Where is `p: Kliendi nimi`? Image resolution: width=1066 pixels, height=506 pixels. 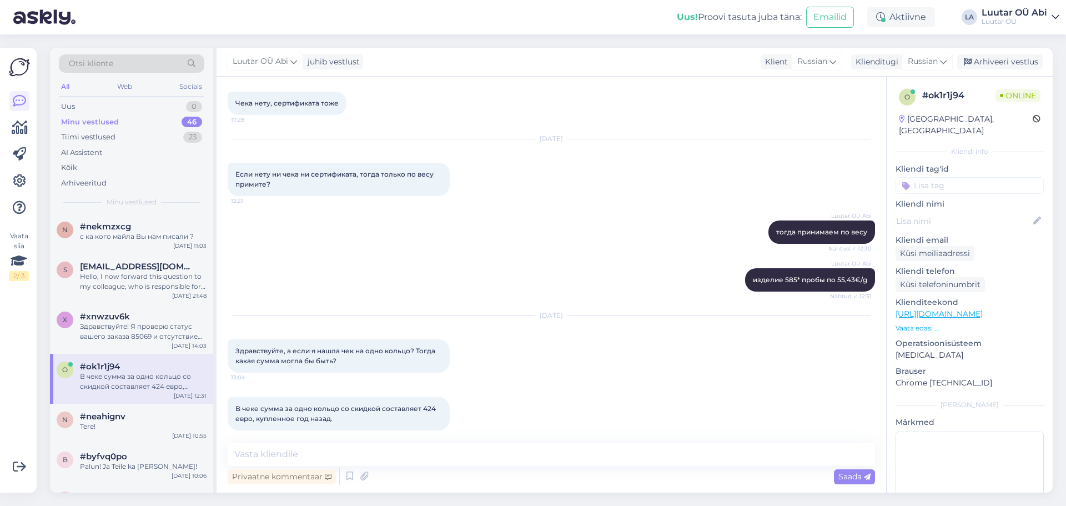 p: Kliendi nimi is located at coordinates (969, 204).